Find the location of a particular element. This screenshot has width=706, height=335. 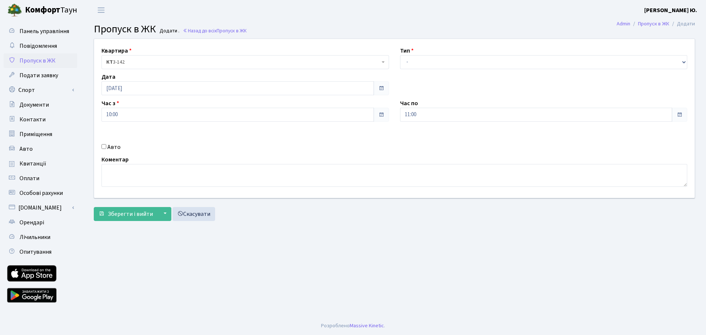

nav: breadcrumb is located at coordinates (656, 24).